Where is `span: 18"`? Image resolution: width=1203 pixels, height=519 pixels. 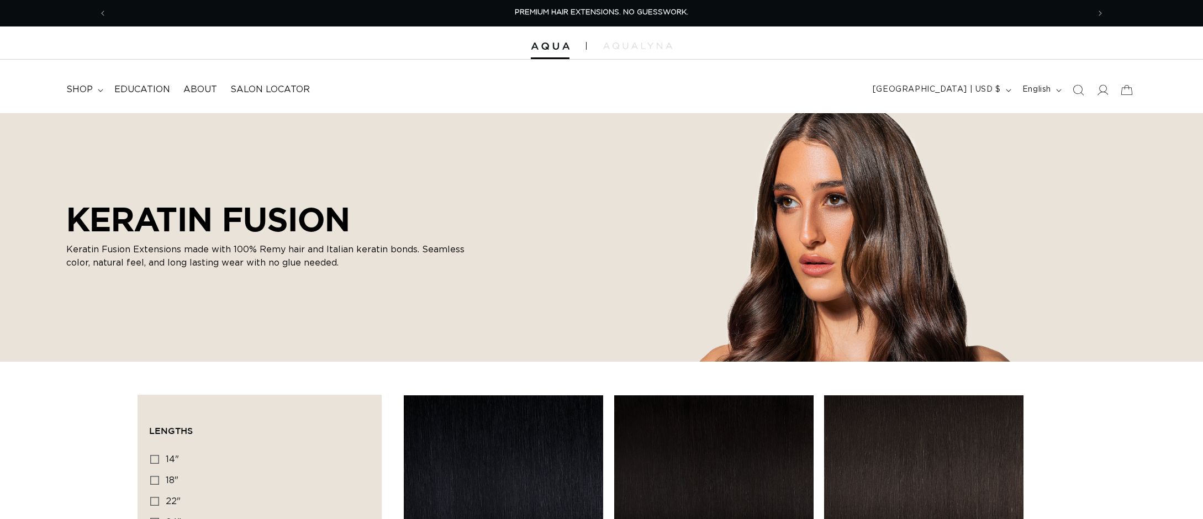
span: 18" is located at coordinates (172, 480).